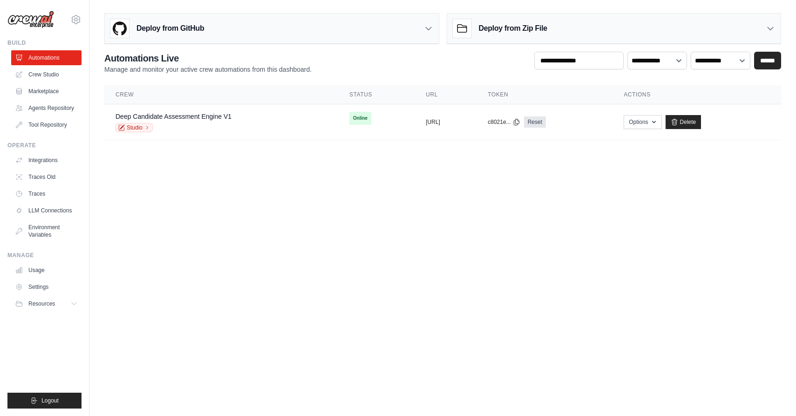 This screenshot has width=796, height=416. I want to click on button: Resources, so click(46, 303).